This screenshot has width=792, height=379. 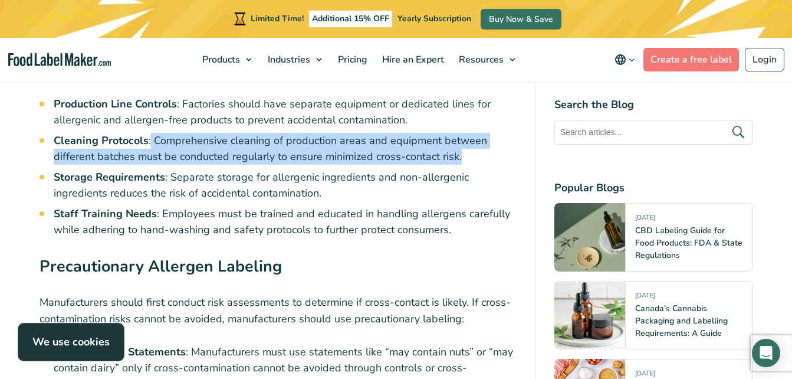 What do you see at coordinates (691, 60) in the screenshot?
I see `a: Create a free label` at bounding box center [691, 60].